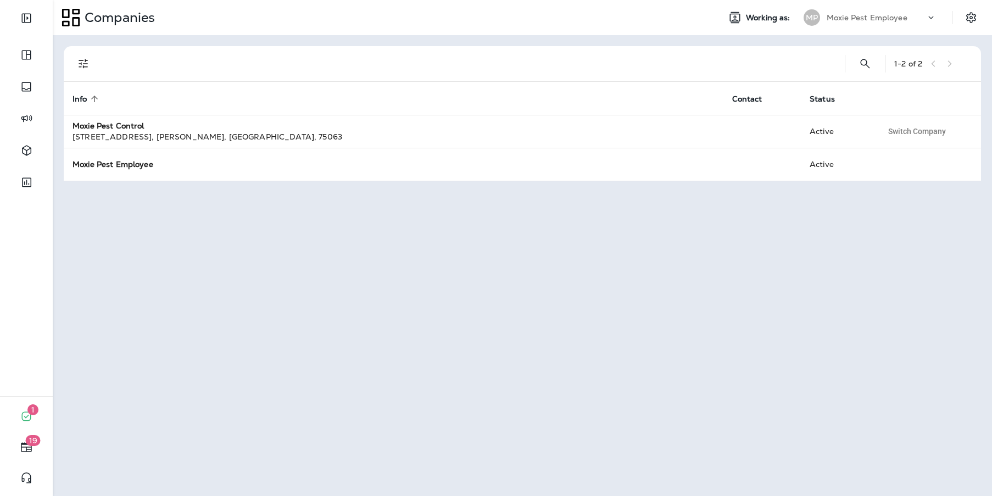 Image resolution: width=992 pixels, height=496 pixels. Describe the element at coordinates (26, 447) in the screenshot. I see `button: 19` at that location.